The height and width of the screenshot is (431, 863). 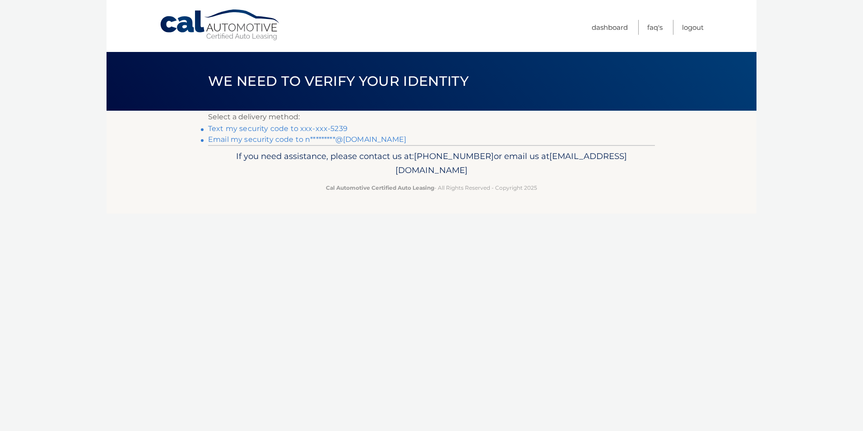 I want to click on strong: Cal Automotive Certified Auto Leasing, so click(x=380, y=187).